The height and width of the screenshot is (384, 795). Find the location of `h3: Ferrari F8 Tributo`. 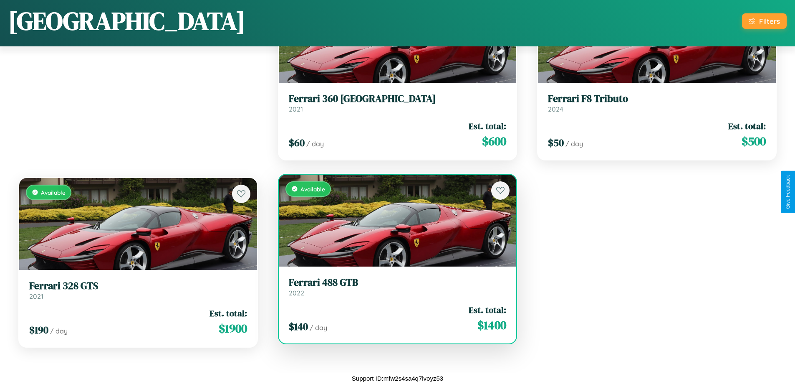

h3: Ferrari F8 Tributo is located at coordinates (657, 99).